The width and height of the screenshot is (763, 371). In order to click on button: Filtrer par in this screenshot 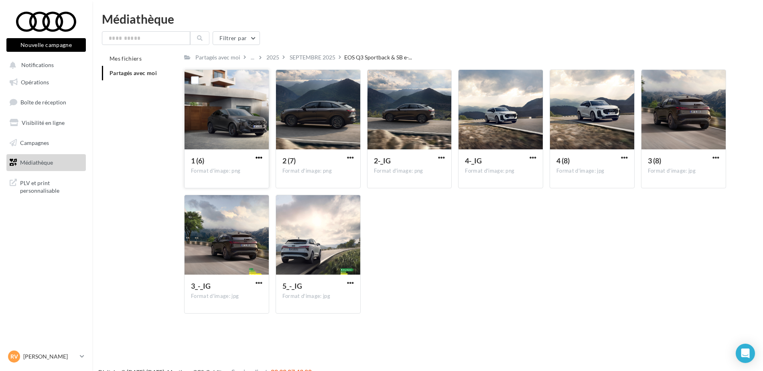, I will do `click(236, 38)`.